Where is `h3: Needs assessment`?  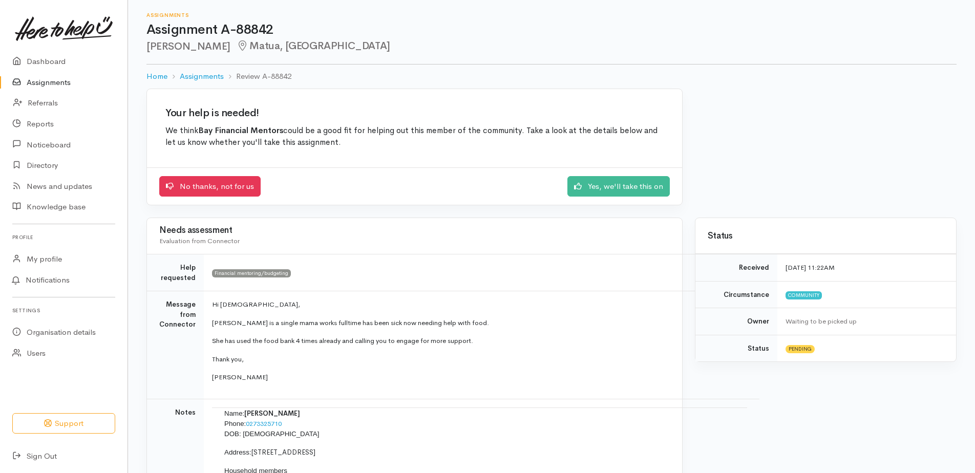 h3: Needs assessment is located at coordinates (414, 230).